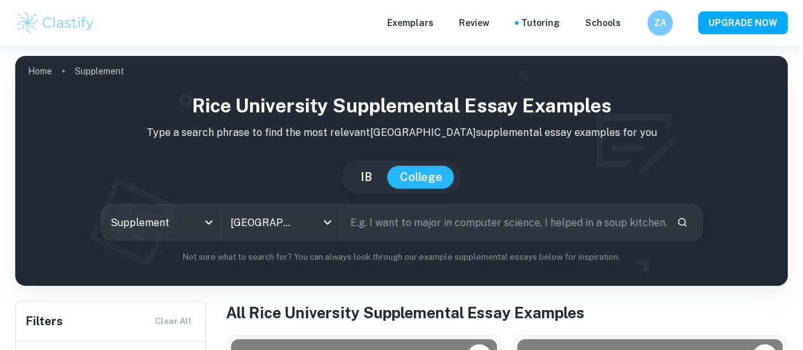 The image size is (803, 350). I want to click on div: Schools, so click(603, 23).